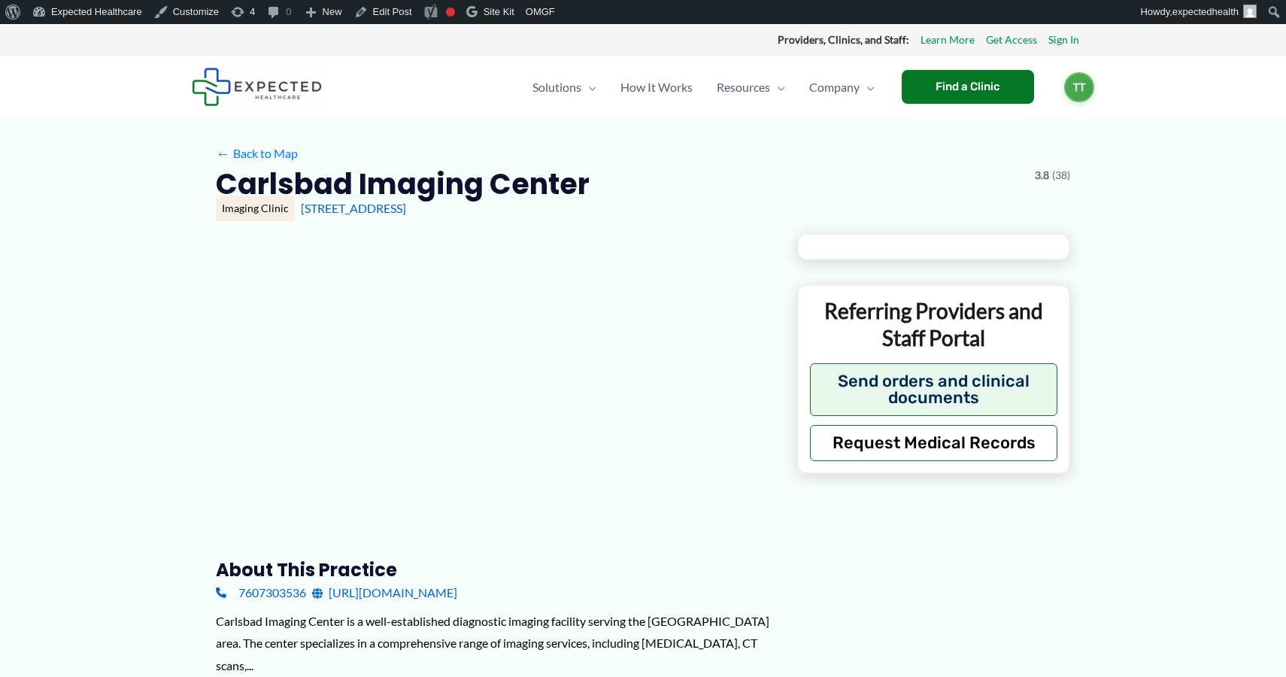 The width and height of the screenshot is (1286, 677). Describe the element at coordinates (947, 40) in the screenshot. I see `a: Learn More` at that location.